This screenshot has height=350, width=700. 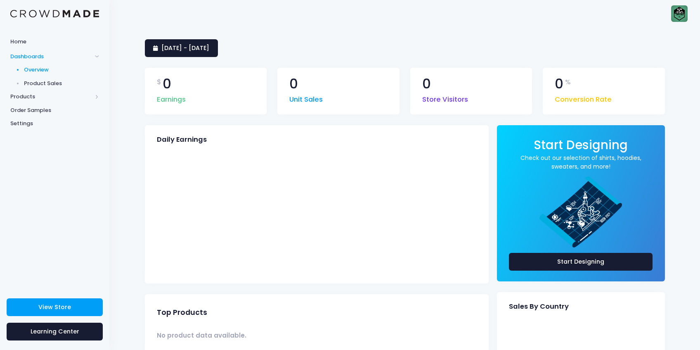 I want to click on span: Products, so click(x=51, y=97).